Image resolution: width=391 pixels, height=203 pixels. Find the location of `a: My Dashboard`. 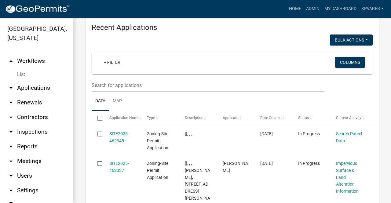

a: My Dashboard is located at coordinates (340, 9).